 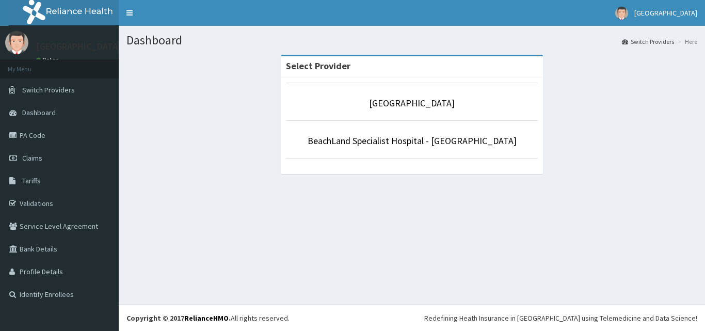 What do you see at coordinates (32, 181) in the screenshot?
I see `span: Tariffs` at bounding box center [32, 181].